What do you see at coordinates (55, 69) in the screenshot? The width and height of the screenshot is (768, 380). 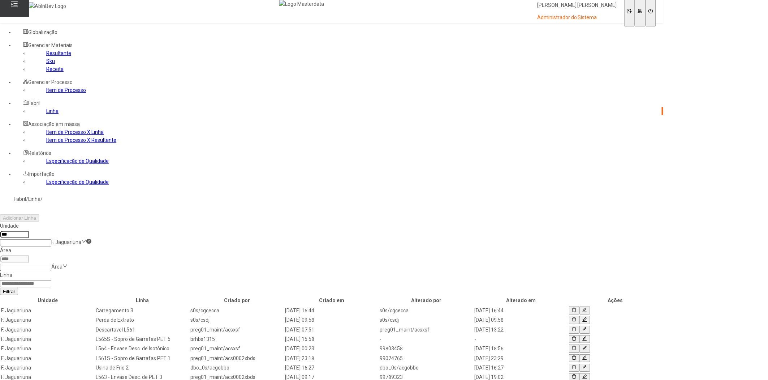 I see `a: Receita` at bounding box center [55, 69].